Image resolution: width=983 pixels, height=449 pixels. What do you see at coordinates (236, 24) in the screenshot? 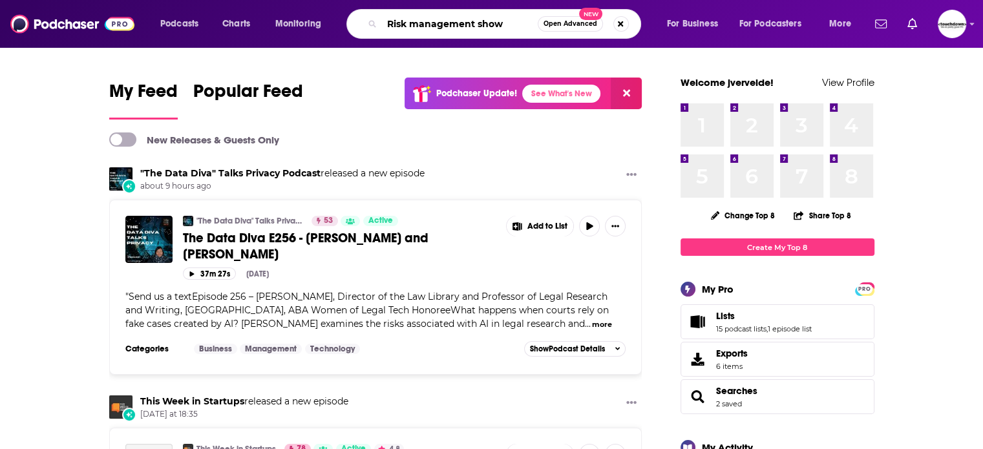
I see `a: Charts` at bounding box center [236, 24].